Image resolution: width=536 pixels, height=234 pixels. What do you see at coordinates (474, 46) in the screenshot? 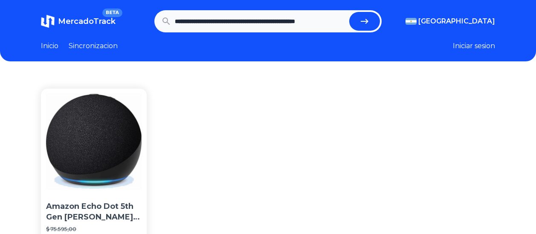
I see `button: Iniciar sesion` at bounding box center [474, 46].